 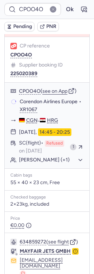 I want to click on button: 634859272, so click(x=33, y=242).